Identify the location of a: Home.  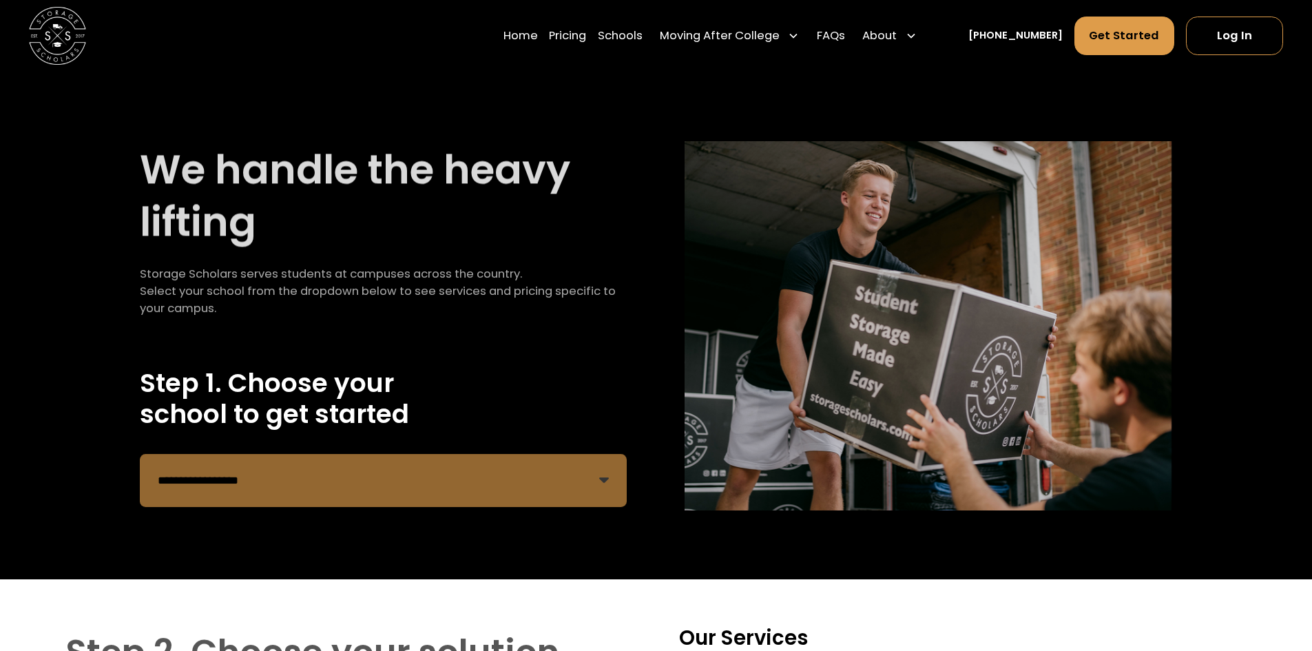
(521, 36).